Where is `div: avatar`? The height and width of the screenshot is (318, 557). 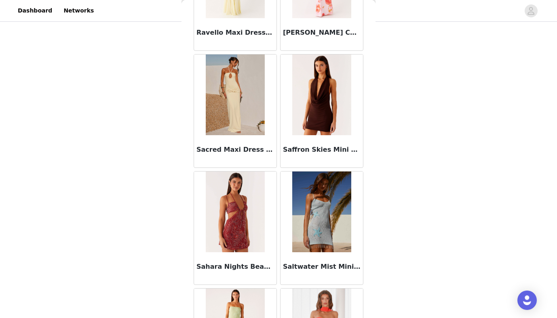 div: avatar is located at coordinates (531, 11).